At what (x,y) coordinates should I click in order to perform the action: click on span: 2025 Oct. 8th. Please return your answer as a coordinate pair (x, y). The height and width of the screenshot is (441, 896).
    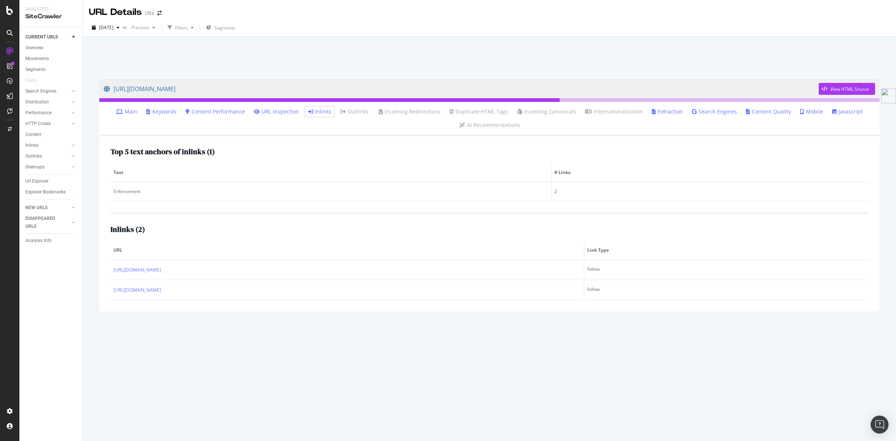
    Looking at the image, I should click on (106, 27).